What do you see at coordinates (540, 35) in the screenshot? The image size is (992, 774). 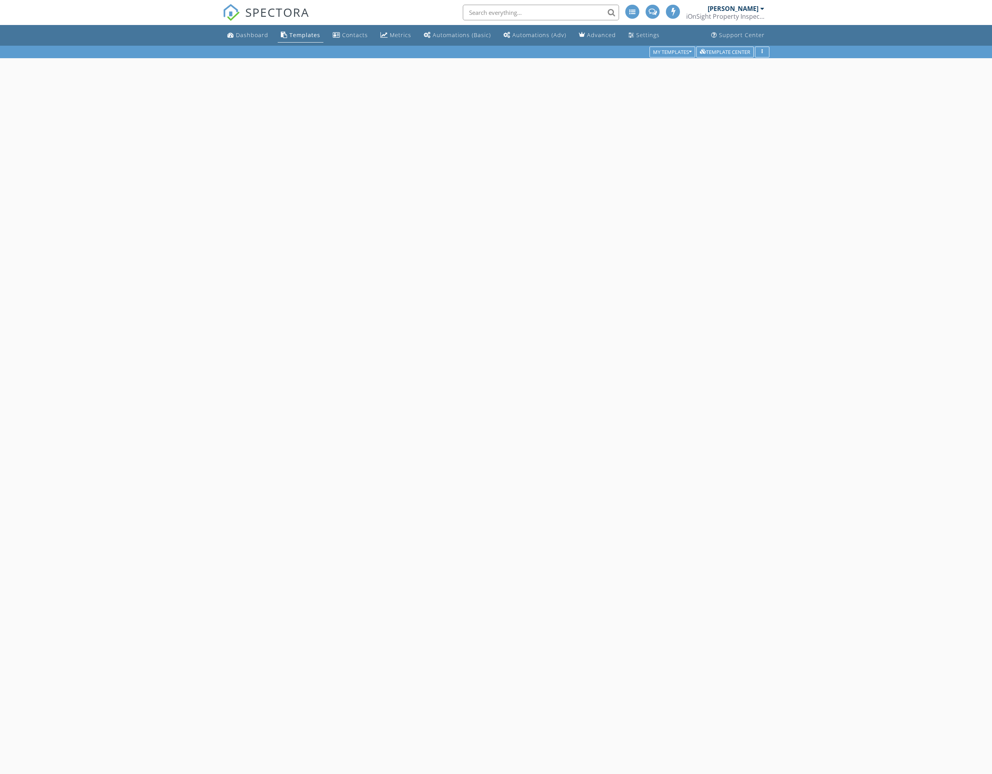 I see `div: Automations (Adv)` at bounding box center [540, 35].